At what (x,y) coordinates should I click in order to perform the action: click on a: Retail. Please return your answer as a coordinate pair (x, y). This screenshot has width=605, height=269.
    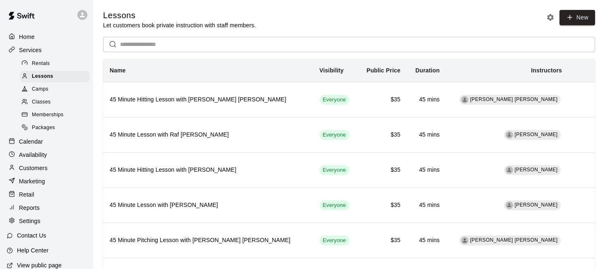
    Looking at the image, I should click on (46, 194).